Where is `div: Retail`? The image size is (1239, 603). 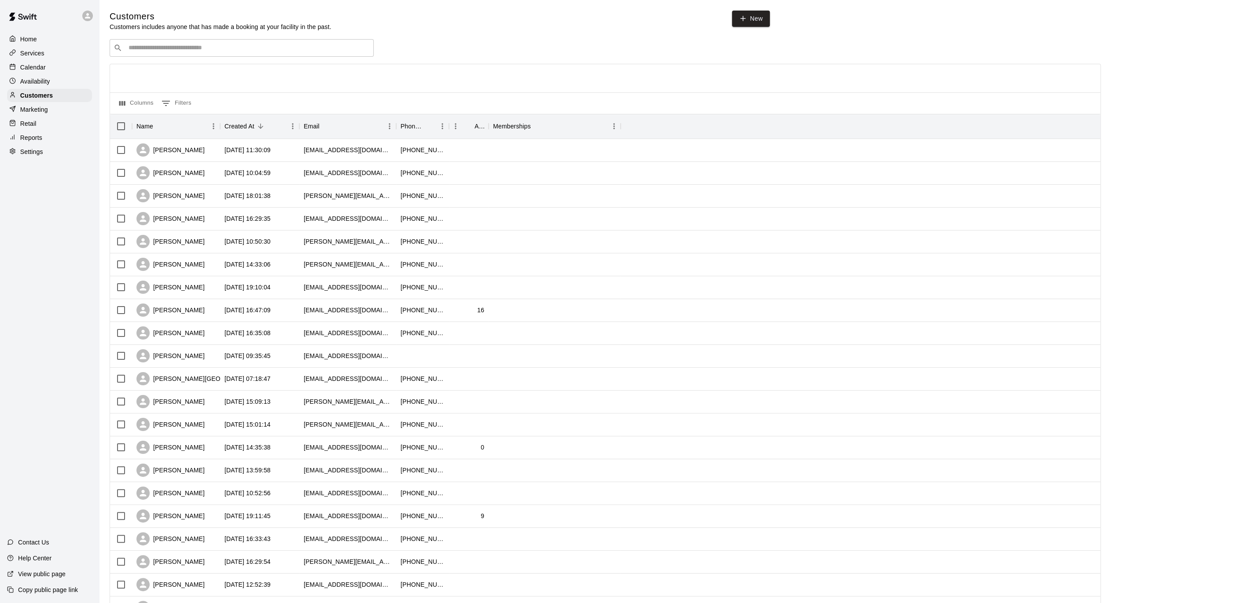
div: Retail is located at coordinates (49, 124).